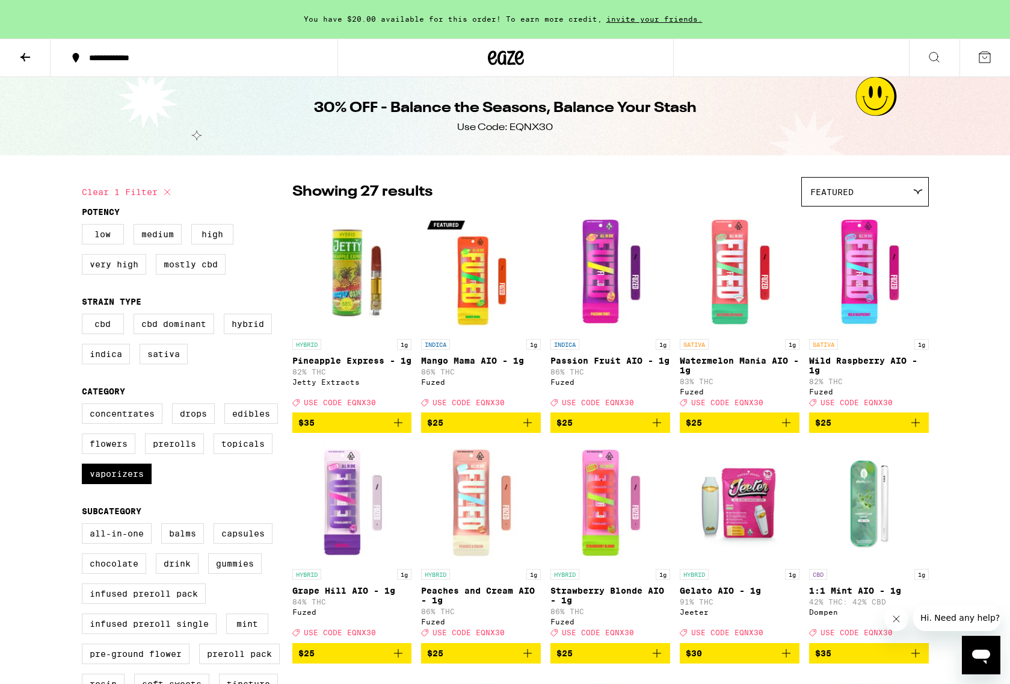  Describe the element at coordinates (869, 601) in the screenshot. I see `p: 42% THC: 42% CBD` at that location.